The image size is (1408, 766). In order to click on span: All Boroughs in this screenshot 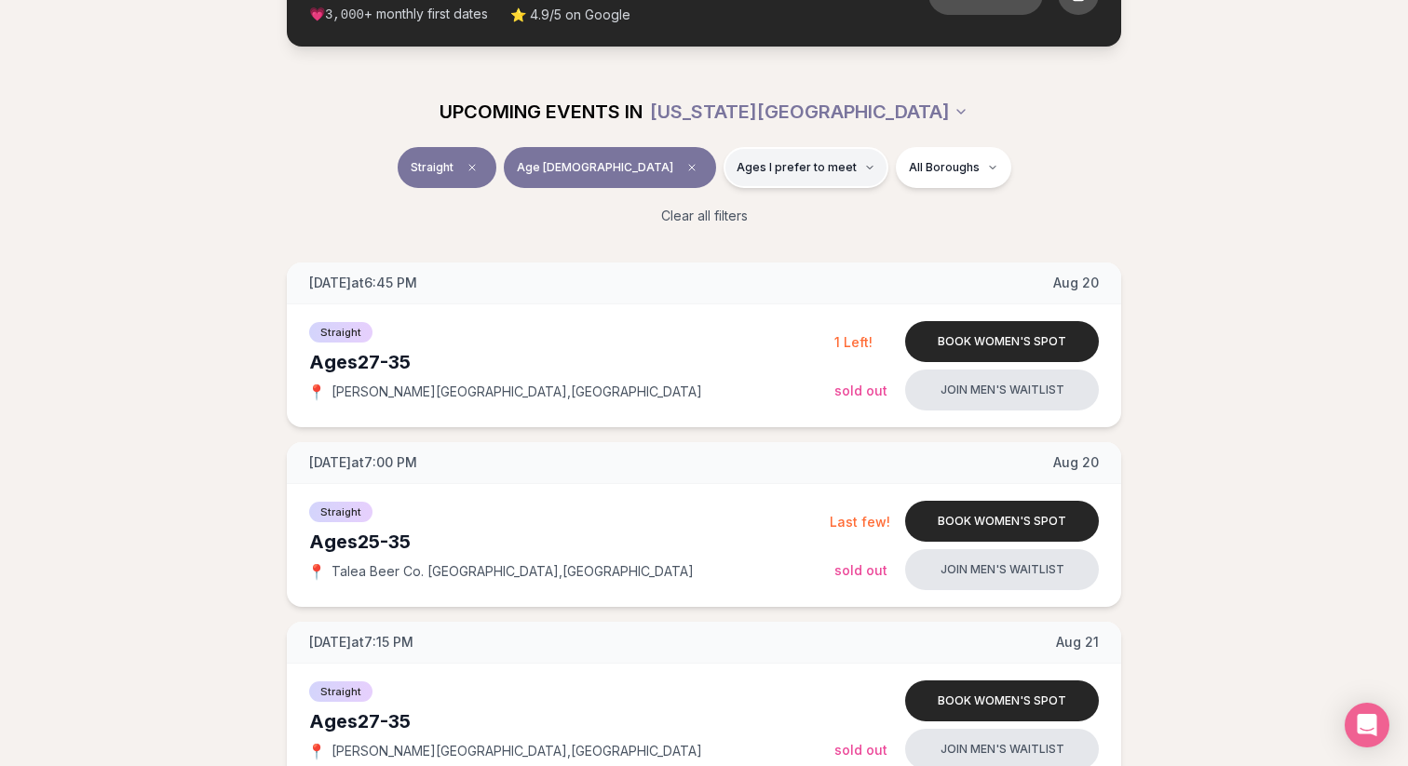, I will do `click(944, 168)`.